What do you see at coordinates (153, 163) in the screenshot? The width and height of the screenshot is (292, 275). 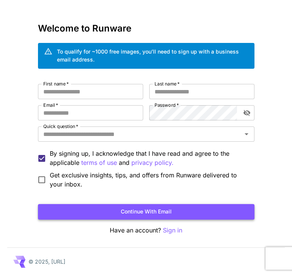 I see `p: privacy policy.` at bounding box center [153, 163].